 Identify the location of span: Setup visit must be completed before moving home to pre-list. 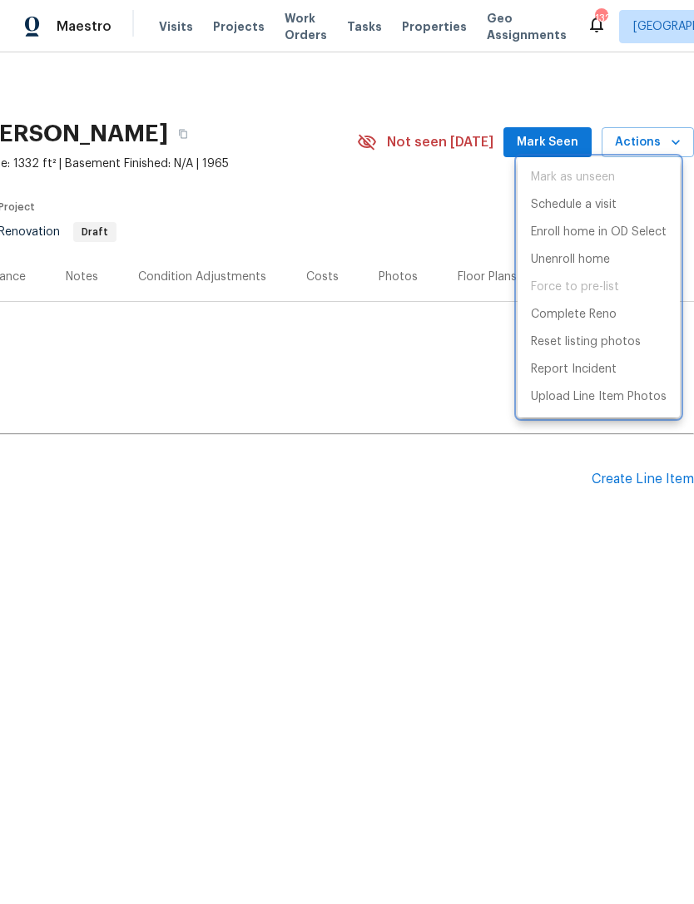
(598, 287).